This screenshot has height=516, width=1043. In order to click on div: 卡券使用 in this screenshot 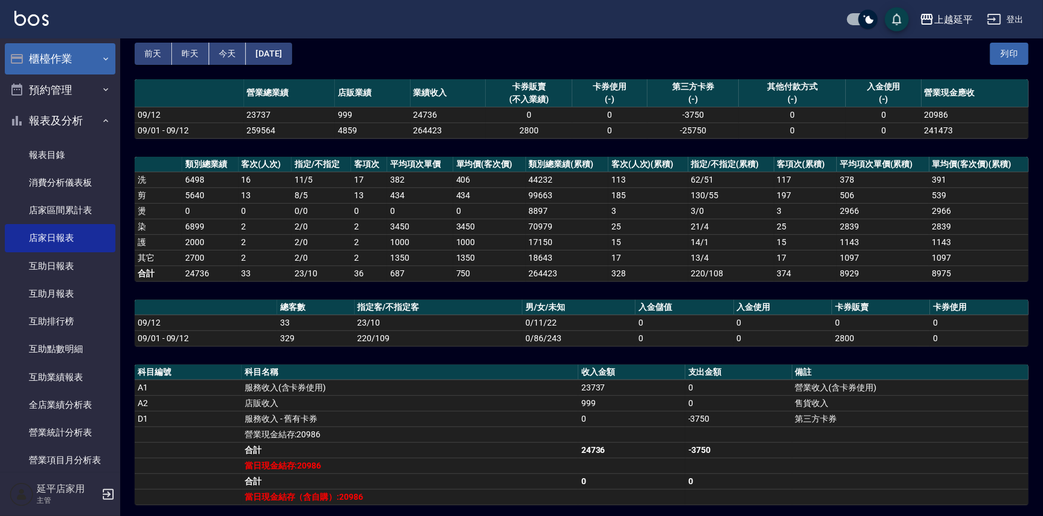, I will do `click(609, 87)`.